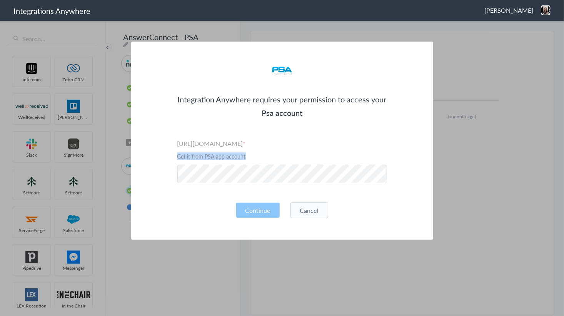  Describe the element at coordinates (309, 210) in the screenshot. I see `button: Cancel` at that location.